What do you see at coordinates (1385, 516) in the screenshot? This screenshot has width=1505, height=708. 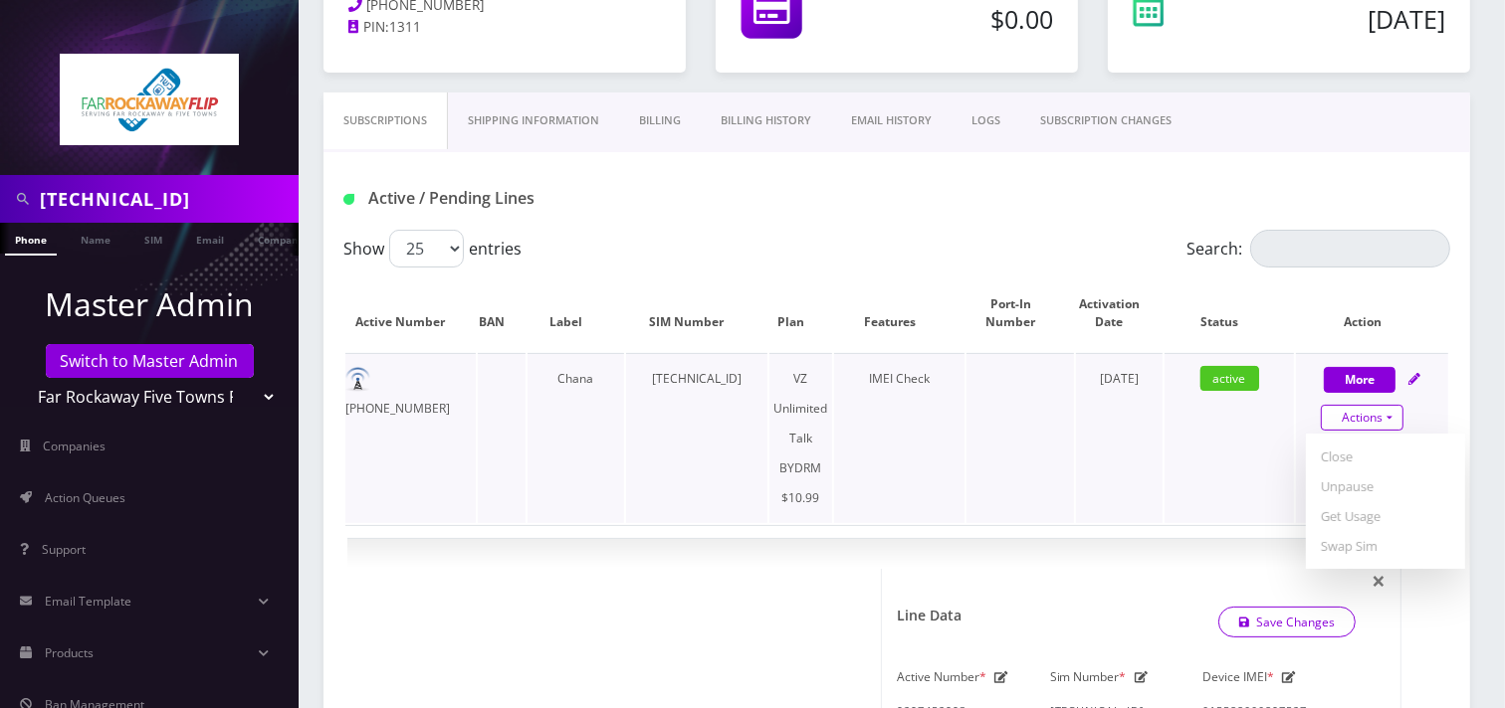 I see `a: Get Usage` at bounding box center [1385, 516].